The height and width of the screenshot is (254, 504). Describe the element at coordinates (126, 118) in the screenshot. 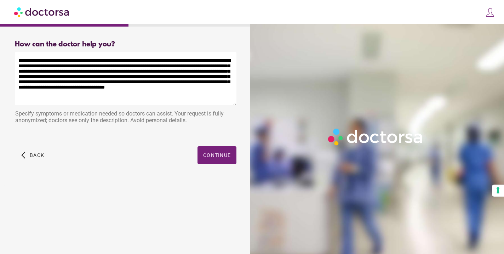

I see `div: Specify symptoms or medication needed so doctors can assist. Your request is fully anonymized; do...` at that location.